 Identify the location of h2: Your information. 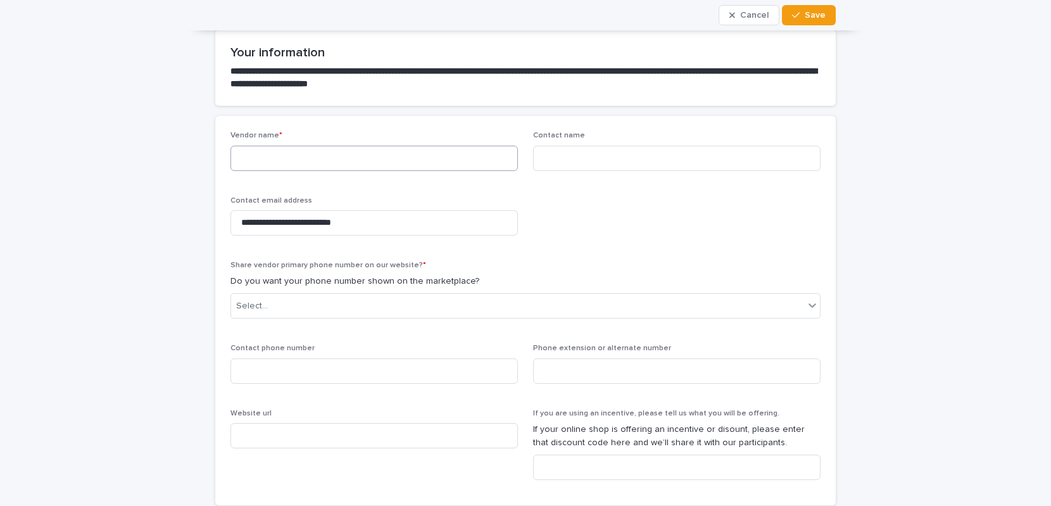
(526, 53).